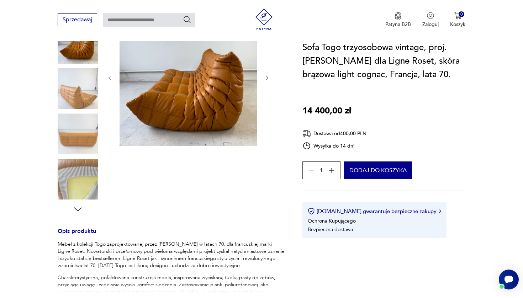 The width and height of the screenshot is (523, 298). Describe the element at coordinates (398, 20) in the screenshot. I see `a: Ikona medaluPatyna B2B` at that location.